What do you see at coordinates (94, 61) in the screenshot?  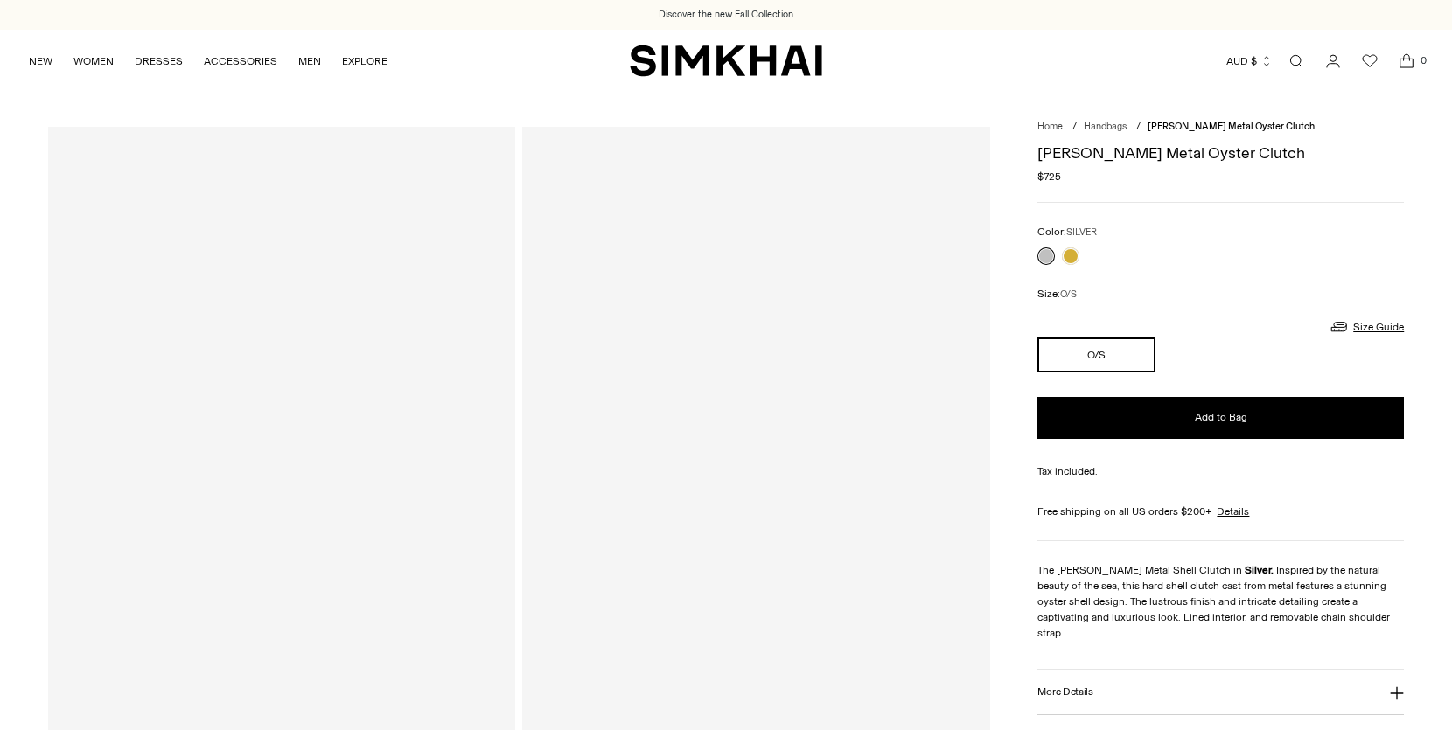 I see `a: WOMEN` at bounding box center [94, 61].